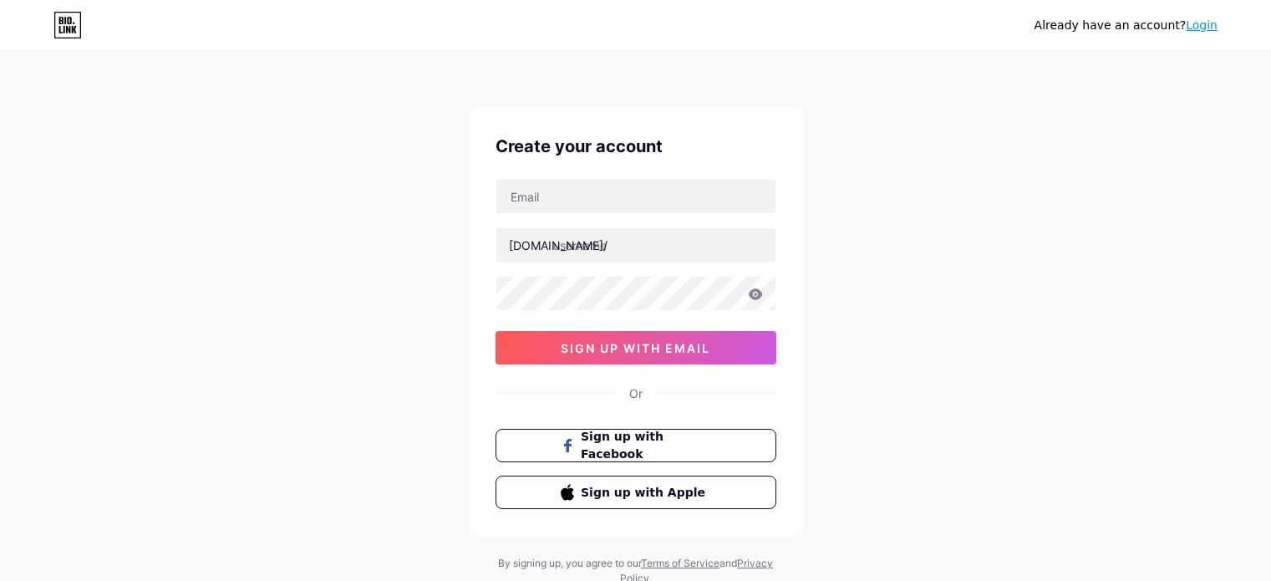  What do you see at coordinates (636, 445) in the screenshot?
I see `button: Sign up with Facebook` at bounding box center [636, 445].